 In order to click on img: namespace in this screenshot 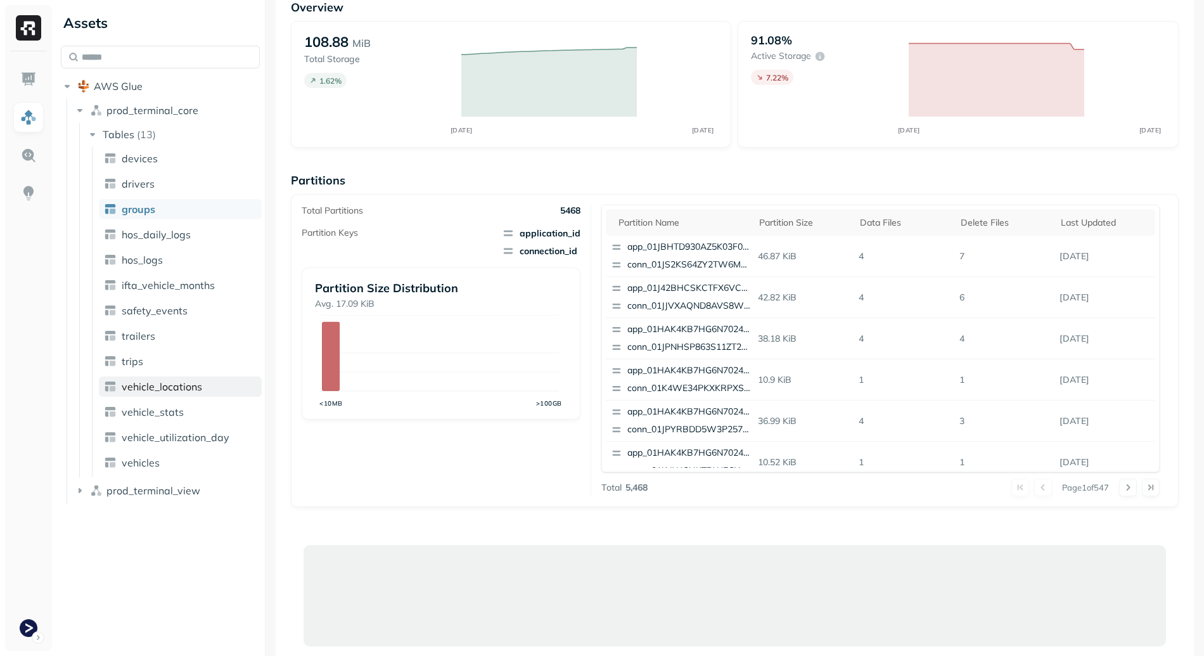, I will do `click(96, 110)`.